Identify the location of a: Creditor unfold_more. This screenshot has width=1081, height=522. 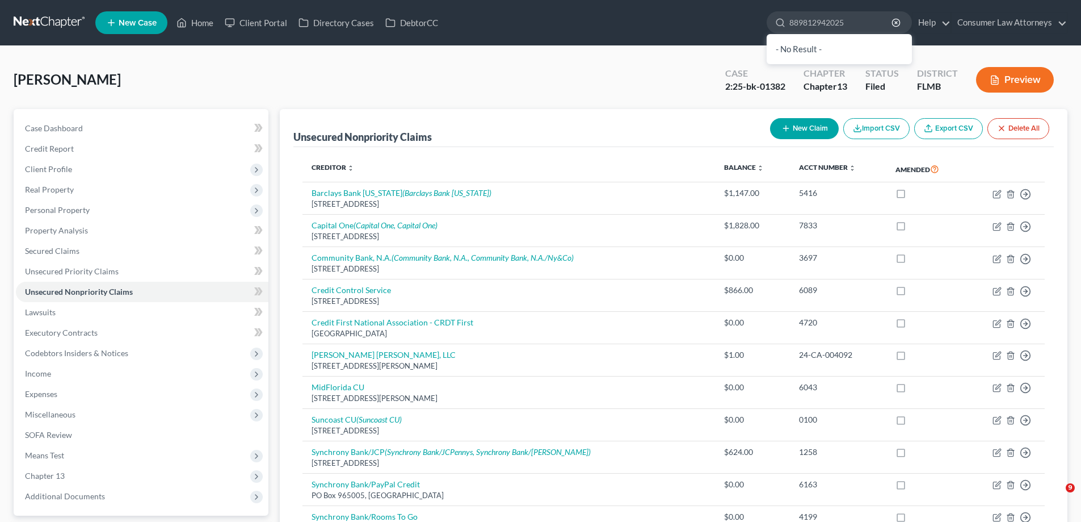
(333, 167).